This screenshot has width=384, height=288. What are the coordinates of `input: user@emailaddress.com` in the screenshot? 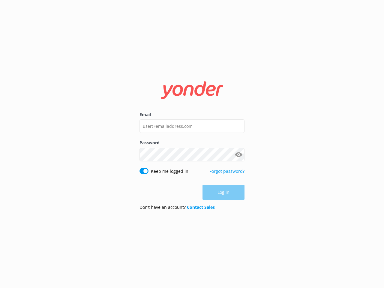 It's located at (192, 126).